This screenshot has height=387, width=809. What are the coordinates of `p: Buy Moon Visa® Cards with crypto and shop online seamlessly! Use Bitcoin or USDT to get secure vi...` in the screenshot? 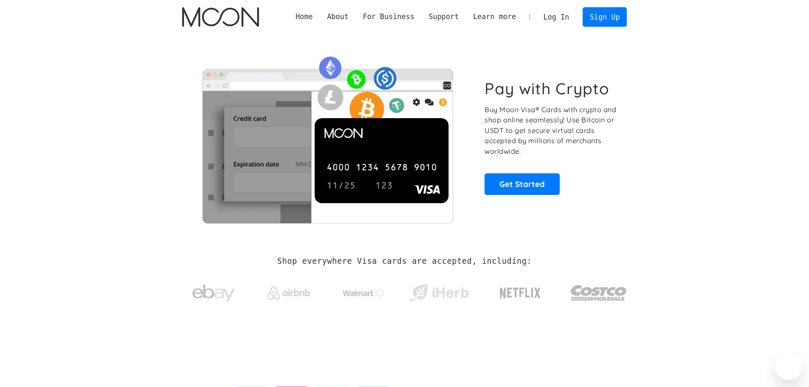 It's located at (551, 130).